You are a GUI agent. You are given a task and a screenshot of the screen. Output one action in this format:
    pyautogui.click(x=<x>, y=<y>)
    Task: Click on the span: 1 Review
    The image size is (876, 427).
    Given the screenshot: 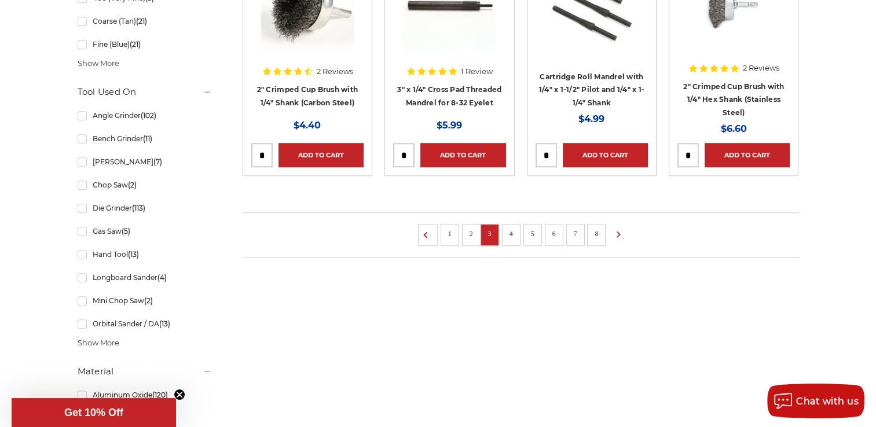 What is the action you would take?
    pyautogui.click(x=477, y=71)
    